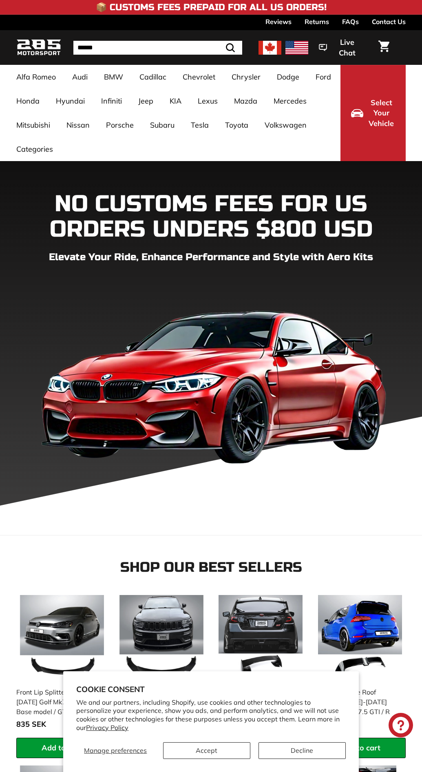 This screenshot has height=772, width=422. I want to click on button: Manage preferences, so click(115, 751).